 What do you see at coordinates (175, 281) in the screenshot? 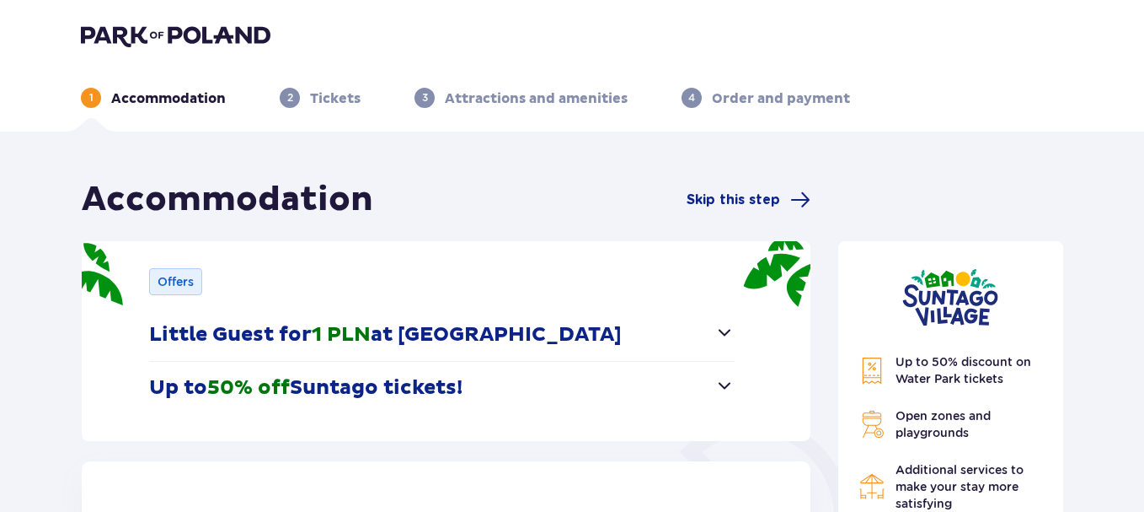
I see `p: Offers` at bounding box center [175, 281].